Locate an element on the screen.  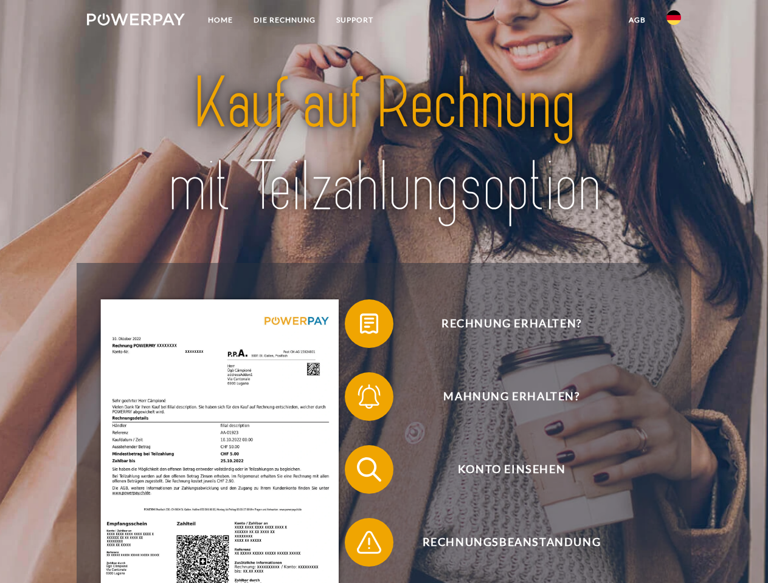
span: Mahnung erhalten? is located at coordinates (511, 397).